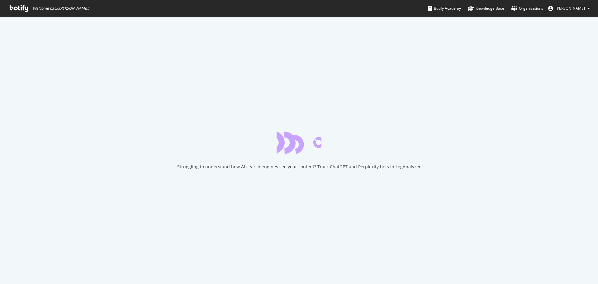 Image resolution: width=598 pixels, height=284 pixels. I want to click on div: Struggling to understand how AI search engines see your content? Track ChatGPT and Perplexity bot..., so click(299, 167).